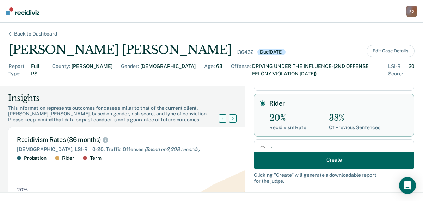  I want to click on div: 20%, so click(288, 118).